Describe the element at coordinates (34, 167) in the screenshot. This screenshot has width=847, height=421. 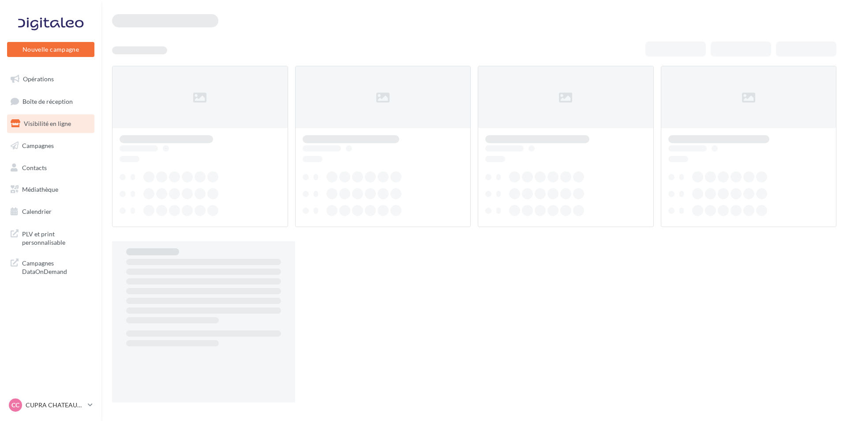
I see `span: Contacts` at that location.